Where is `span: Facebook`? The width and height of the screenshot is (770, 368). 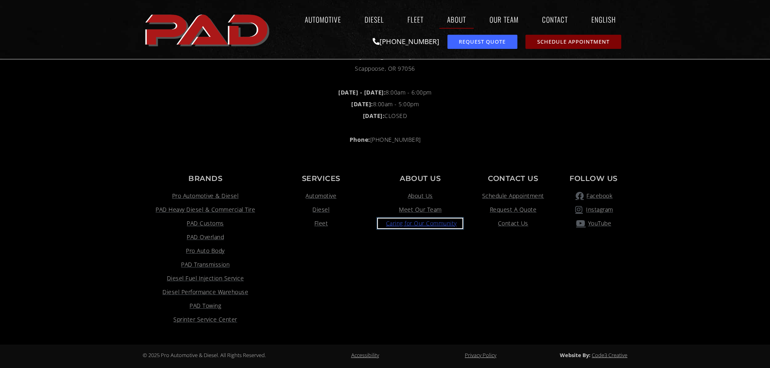
span: Facebook is located at coordinates (598, 196).